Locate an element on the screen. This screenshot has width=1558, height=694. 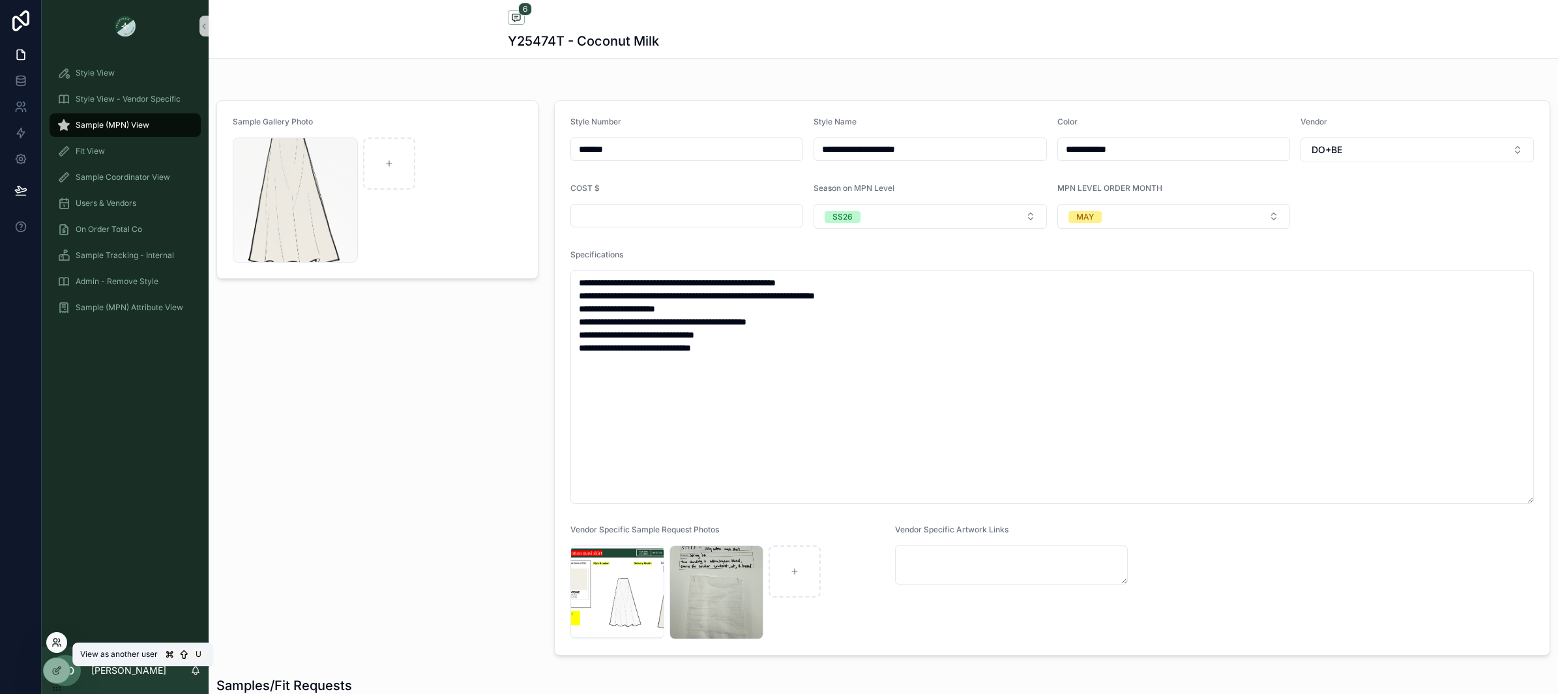
span: Sample Coordinator View is located at coordinates (123, 177).